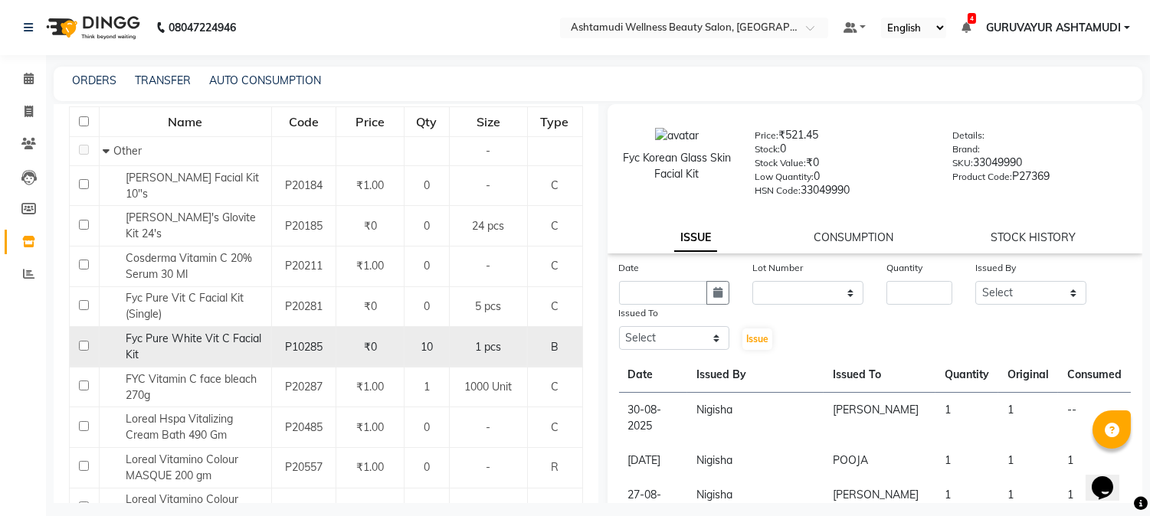 This screenshot has width=1150, height=516. What do you see at coordinates (966, 28) in the screenshot?
I see `a: 4` at bounding box center [966, 28].